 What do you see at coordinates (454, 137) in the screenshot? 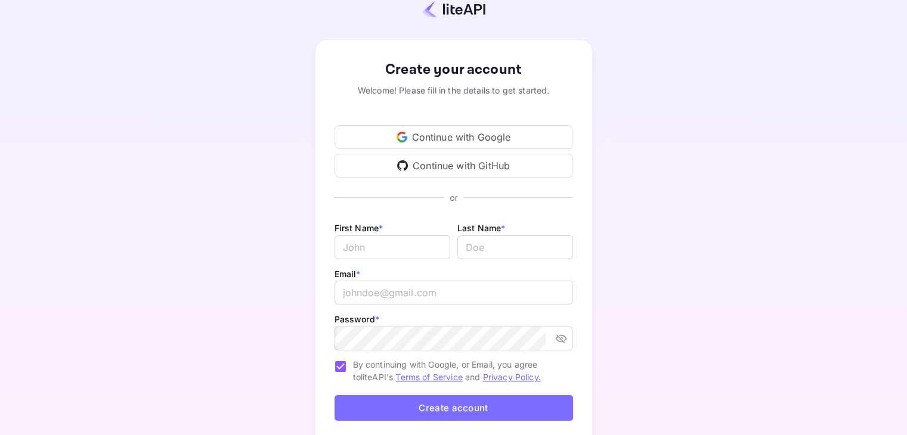
I see `div: Continue with Google` at bounding box center [454, 137].